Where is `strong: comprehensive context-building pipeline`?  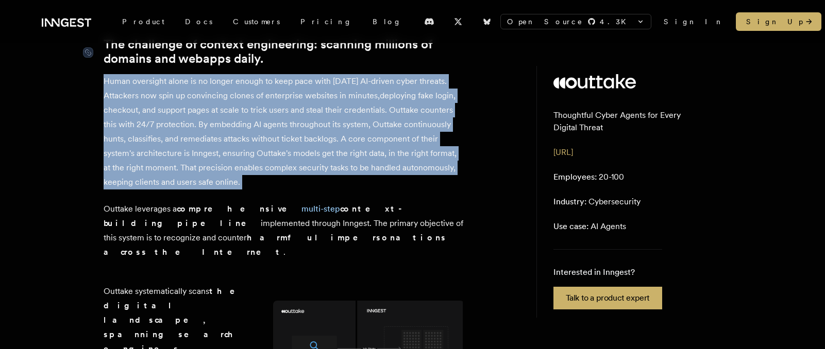
strong: comprehensive context-building pipeline is located at coordinates (255, 216).